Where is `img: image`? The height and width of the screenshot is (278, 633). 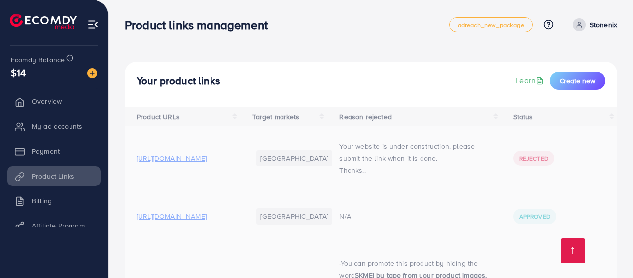
img: image is located at coordinates (92, 73).